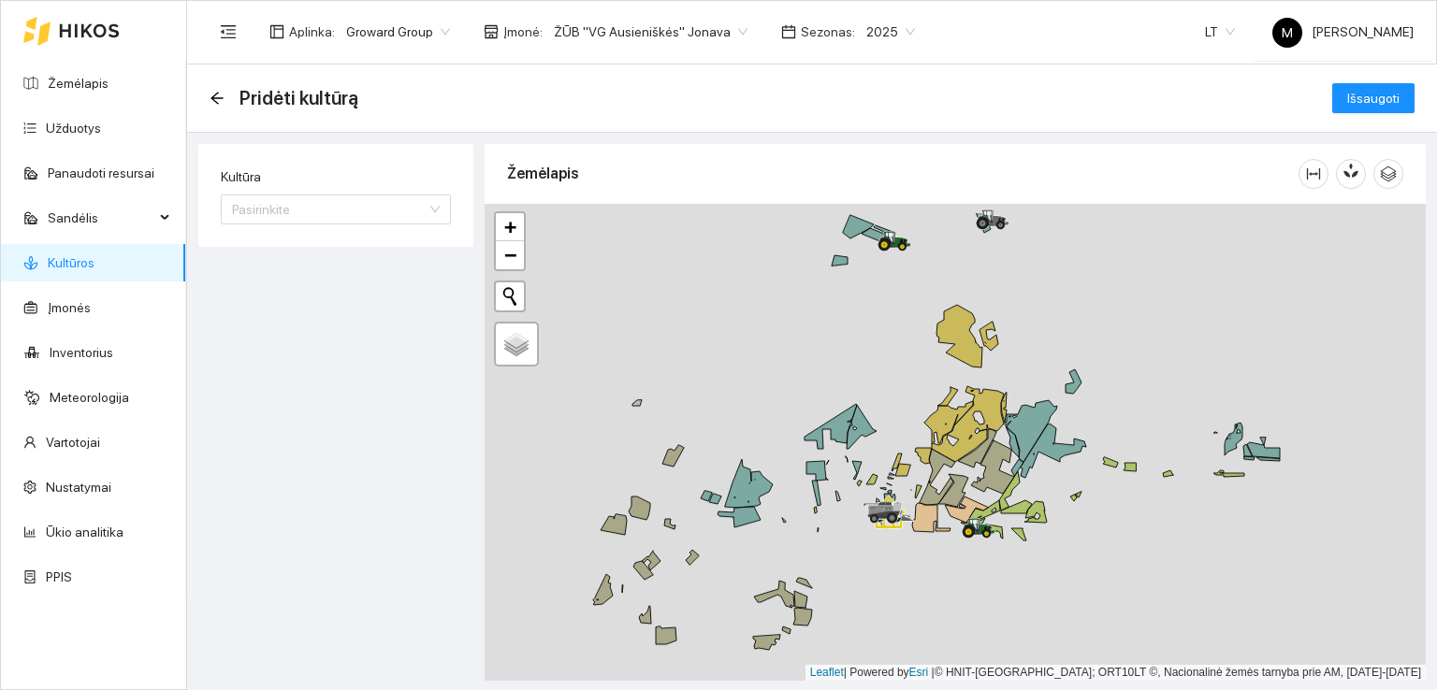 The image size is (1437, 690). Describe the element at coordinates (510, 255) in the screenshot. I see `a: Zoom out` at that location.